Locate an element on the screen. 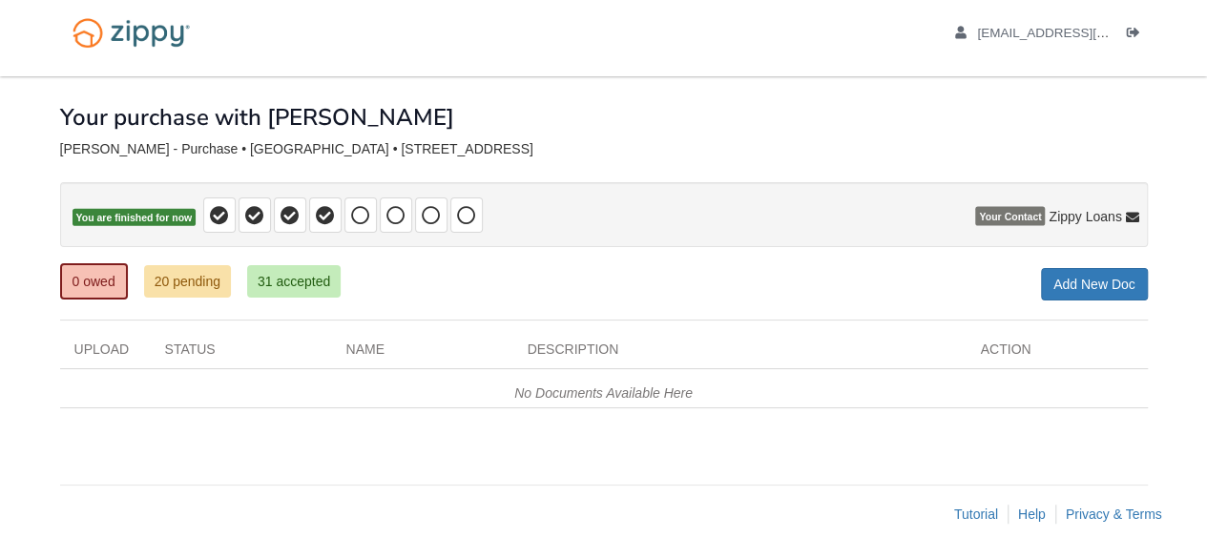  a: 0 owed is located at coordinates (93, 281).